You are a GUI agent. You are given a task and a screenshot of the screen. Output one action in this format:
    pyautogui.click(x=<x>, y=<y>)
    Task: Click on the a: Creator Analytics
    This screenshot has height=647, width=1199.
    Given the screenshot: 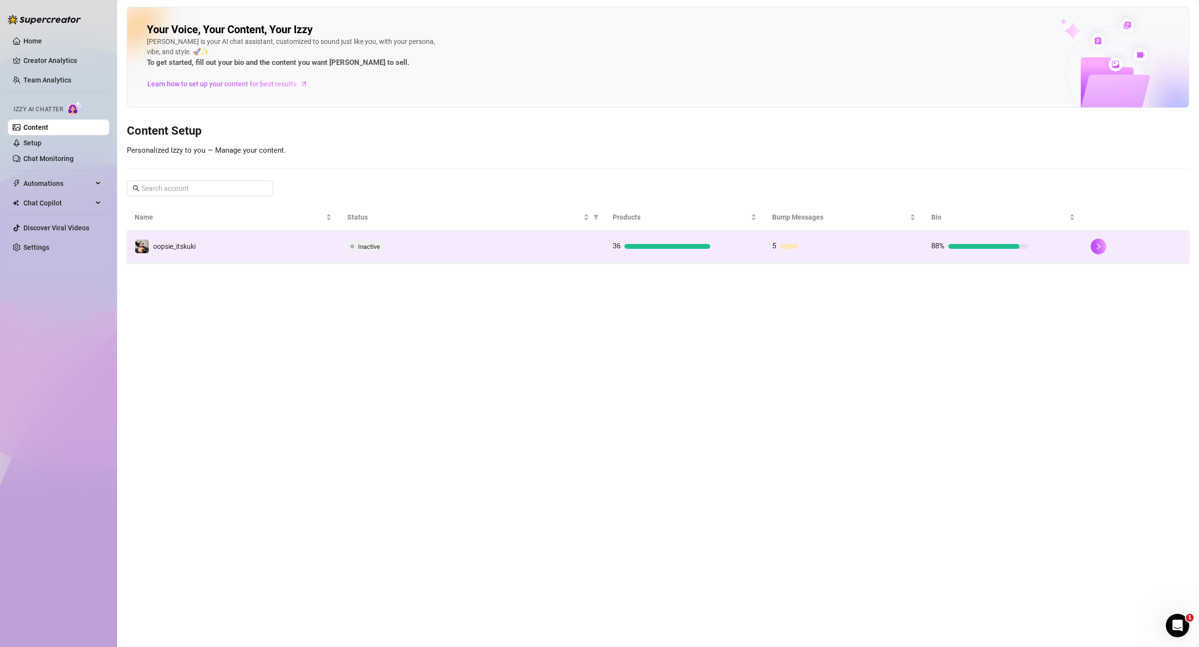 What is the action you would take?
    pyautogui.click(x=62, y=60)
    